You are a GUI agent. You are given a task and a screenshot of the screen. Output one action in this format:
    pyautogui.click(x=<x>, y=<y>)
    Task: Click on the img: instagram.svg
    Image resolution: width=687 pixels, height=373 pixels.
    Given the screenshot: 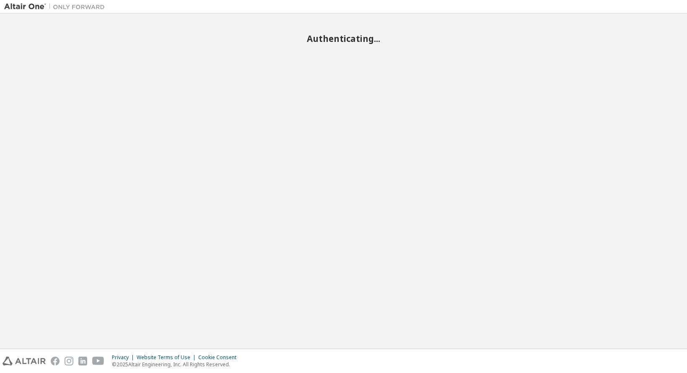 What is the action you would take?
    pyautogui.click(x=69, y=361)
    